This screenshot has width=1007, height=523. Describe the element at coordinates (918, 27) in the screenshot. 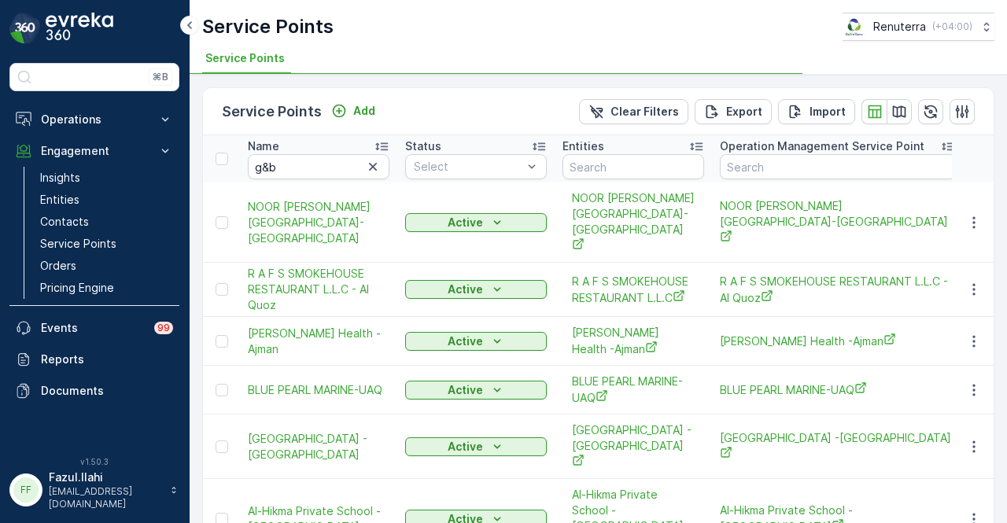

I see `button: Renuterra(+04:00)` at that location.